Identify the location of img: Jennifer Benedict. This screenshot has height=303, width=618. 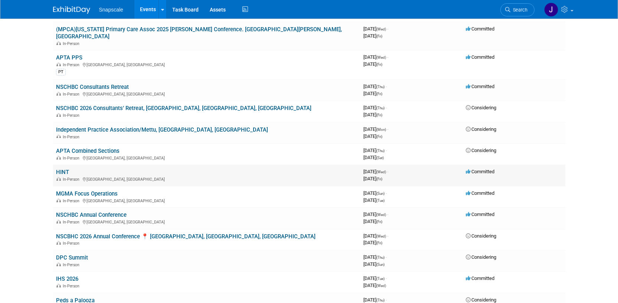
(551, 10).